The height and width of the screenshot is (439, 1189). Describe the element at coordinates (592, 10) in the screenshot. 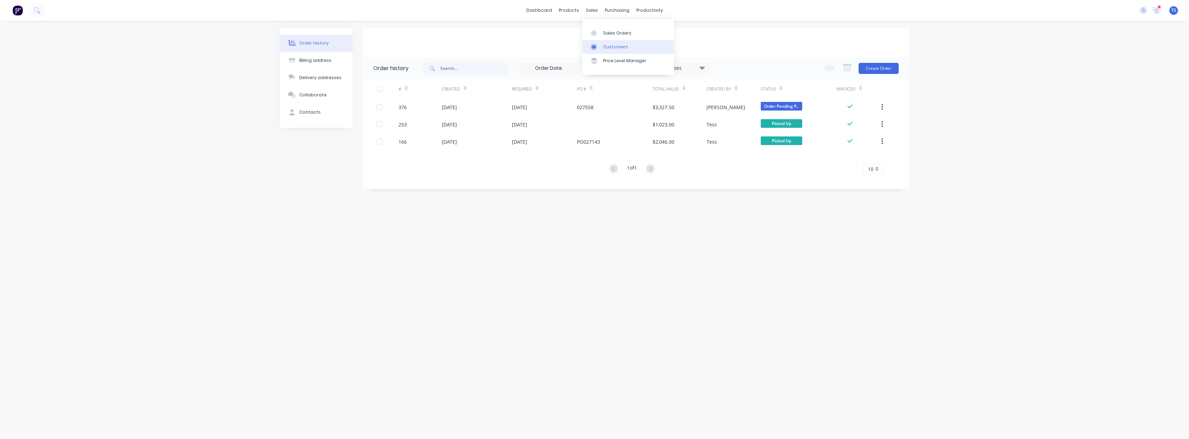

I see `div: sales` at that location.